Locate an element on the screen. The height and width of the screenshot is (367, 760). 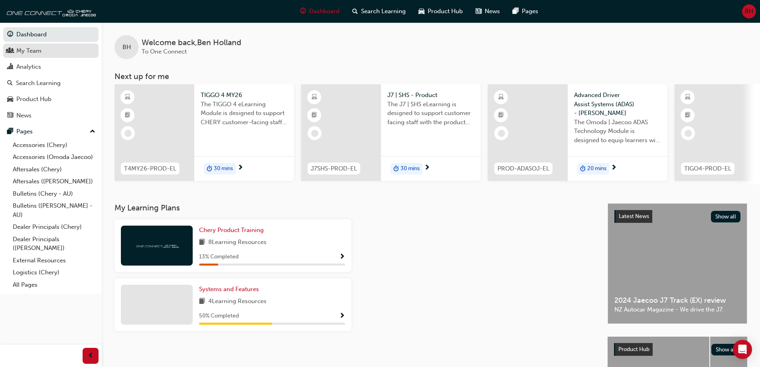
span: The J7 | SHS eLearning is designed to support customer facing staff with the product and sales in... is located at coordinates (431, 113).